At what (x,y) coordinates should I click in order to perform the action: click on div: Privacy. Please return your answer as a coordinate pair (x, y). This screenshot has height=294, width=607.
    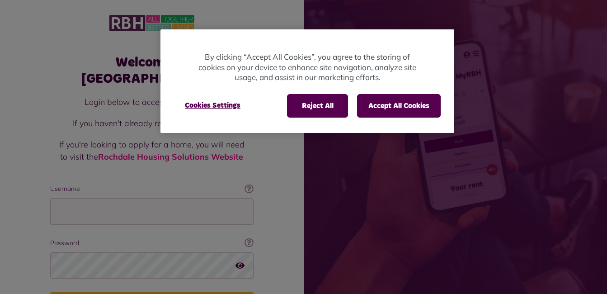
    Looking at the image, I should click on (307, 81).